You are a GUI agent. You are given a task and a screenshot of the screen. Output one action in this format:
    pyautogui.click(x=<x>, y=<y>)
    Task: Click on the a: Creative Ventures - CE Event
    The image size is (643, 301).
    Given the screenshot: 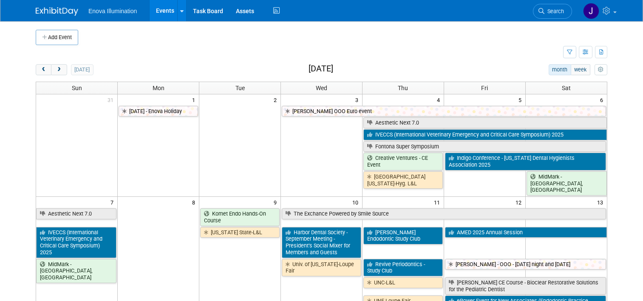 What is the action you would take?
    pyautogui.click(x=403, y=161)
    